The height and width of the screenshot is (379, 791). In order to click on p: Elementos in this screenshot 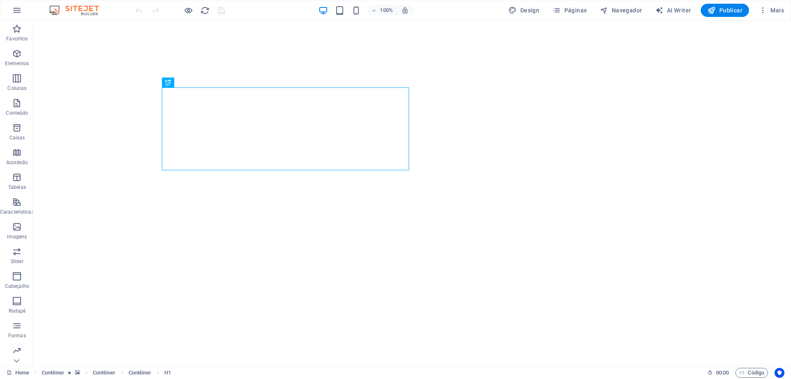, I will do `click(17, 63)`.